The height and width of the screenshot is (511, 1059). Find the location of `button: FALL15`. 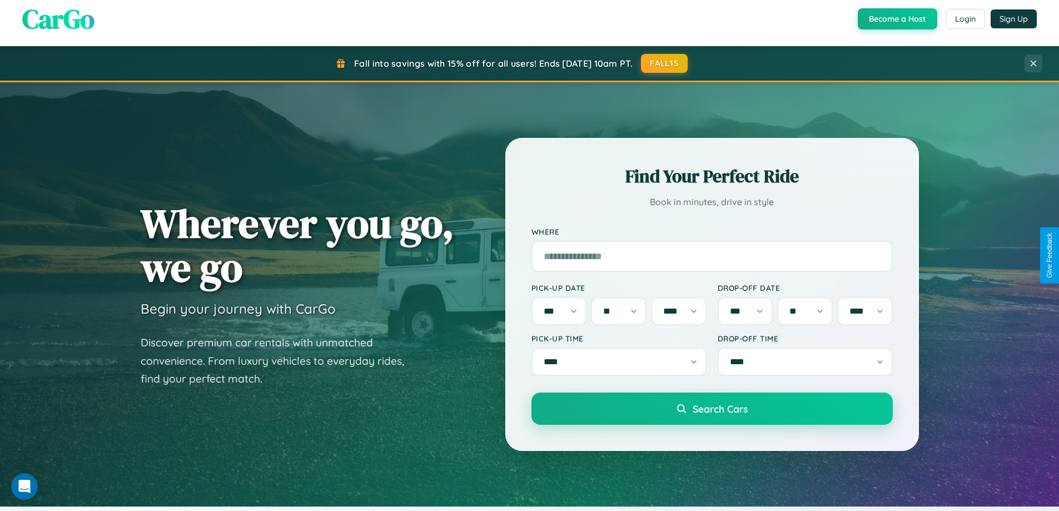

button: FALL15 is located at coordinates (664, 63).